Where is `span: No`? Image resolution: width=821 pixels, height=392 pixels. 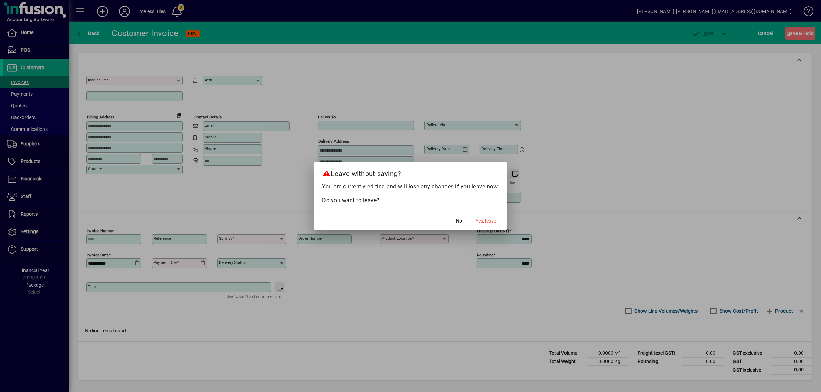 span: No is located at coordinates (459, 221).